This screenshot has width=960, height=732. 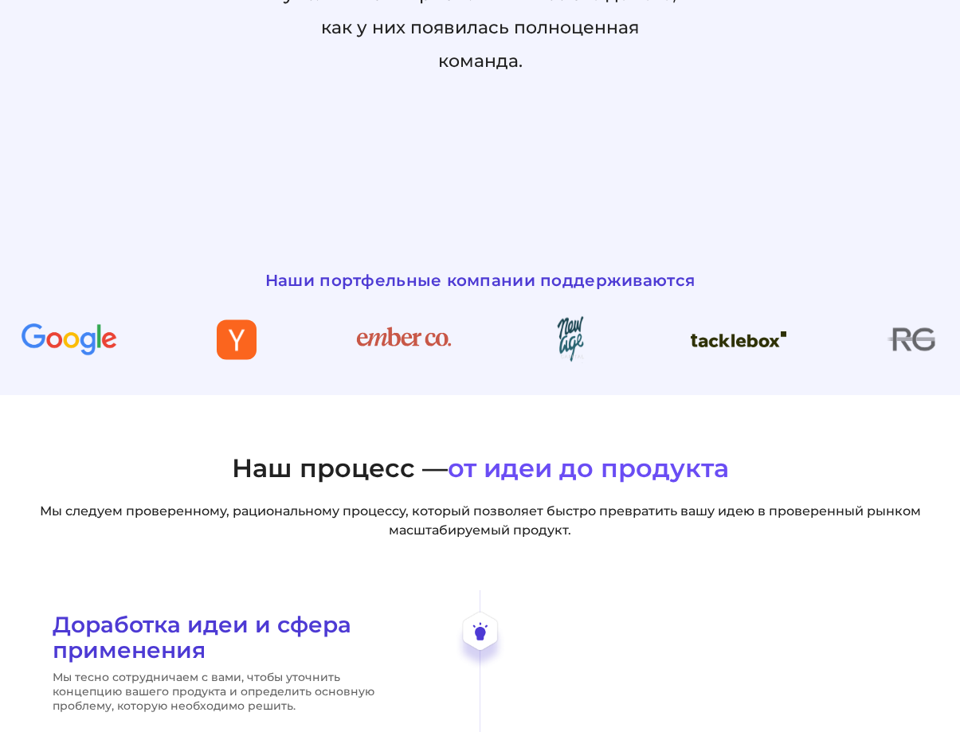 What do you see at coordinates (237, 339) in the screenshot?
I see `img: Y - комбинатор` at bounding box center [237, 339].